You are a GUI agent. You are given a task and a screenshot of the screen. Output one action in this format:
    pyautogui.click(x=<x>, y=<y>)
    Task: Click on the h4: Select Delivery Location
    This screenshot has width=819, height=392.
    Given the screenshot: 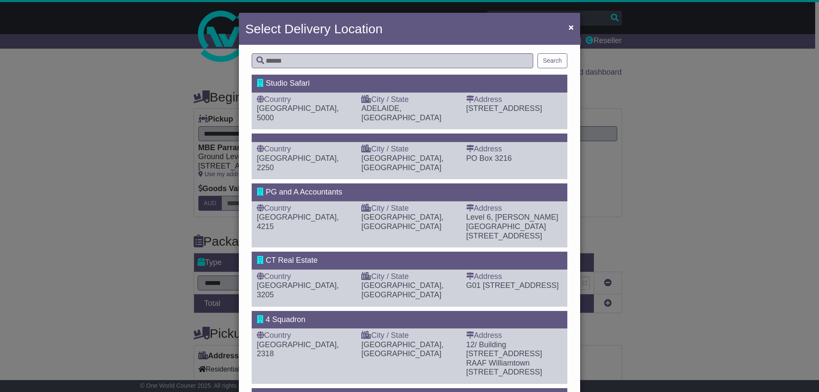 What is the action you would take?
    pyautogui.click(x=314, y=29)
    